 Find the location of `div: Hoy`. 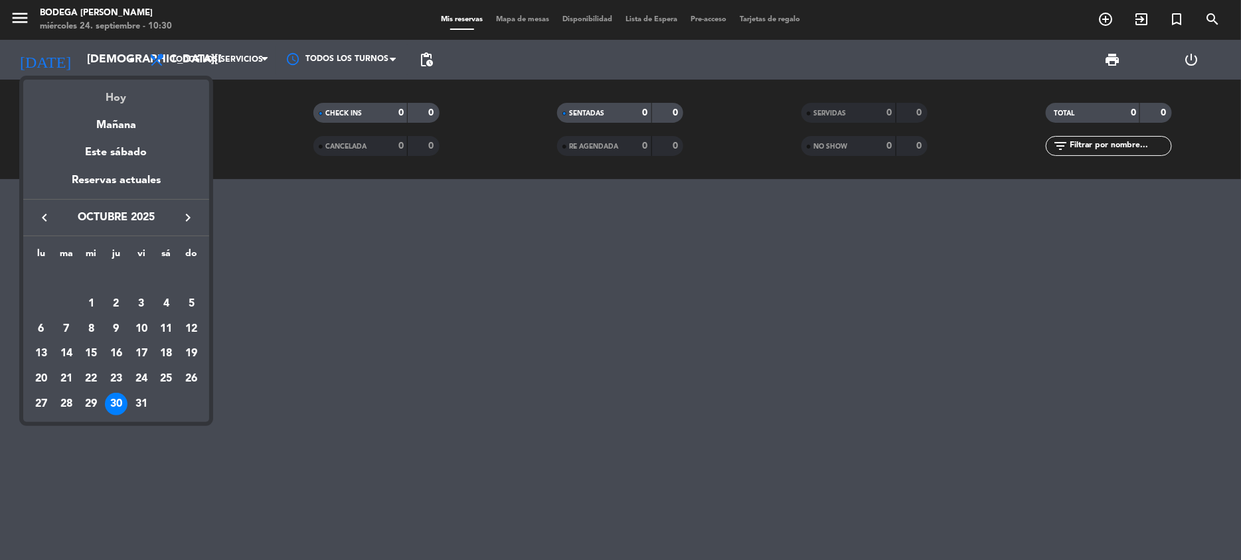

div: Hoy is located at coordinates (116, 93).